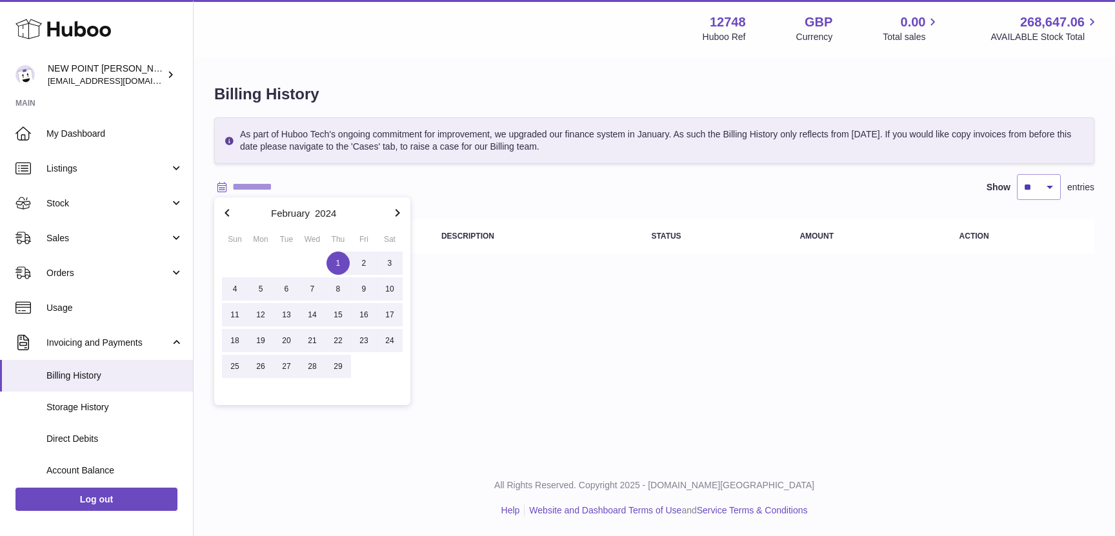  Describe the element at coordinates (312, 315) in the screenshot. I see `button: 14` at that location.